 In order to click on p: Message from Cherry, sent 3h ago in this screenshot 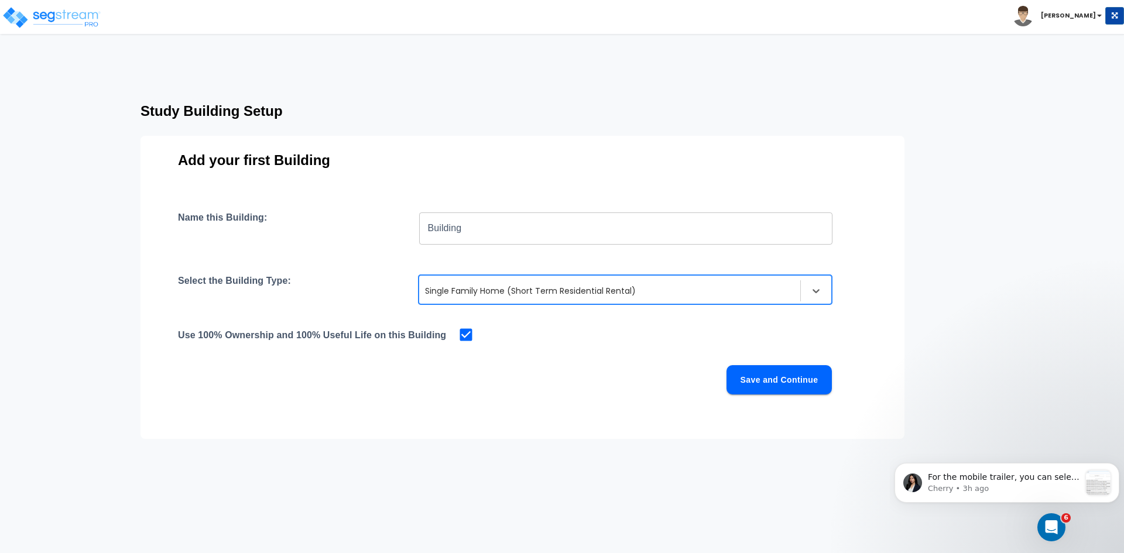, I will do `click(114, 49)`.